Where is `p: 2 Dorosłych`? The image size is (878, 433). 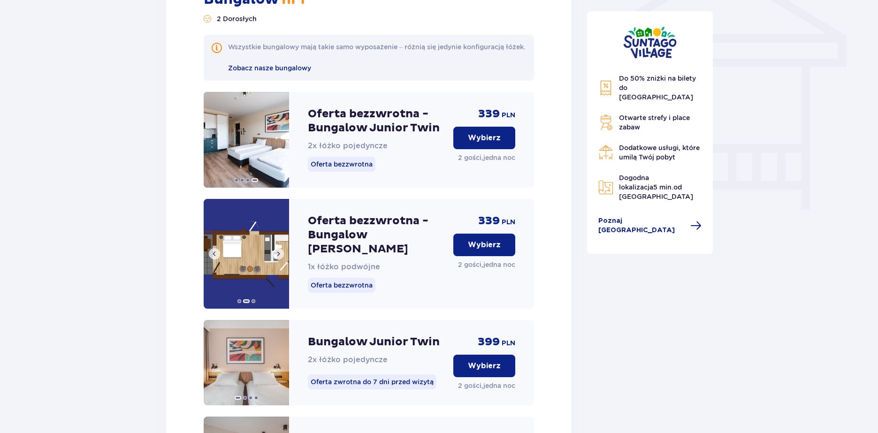 p: 2 Dorosłych is located at coordinates (237, 19).